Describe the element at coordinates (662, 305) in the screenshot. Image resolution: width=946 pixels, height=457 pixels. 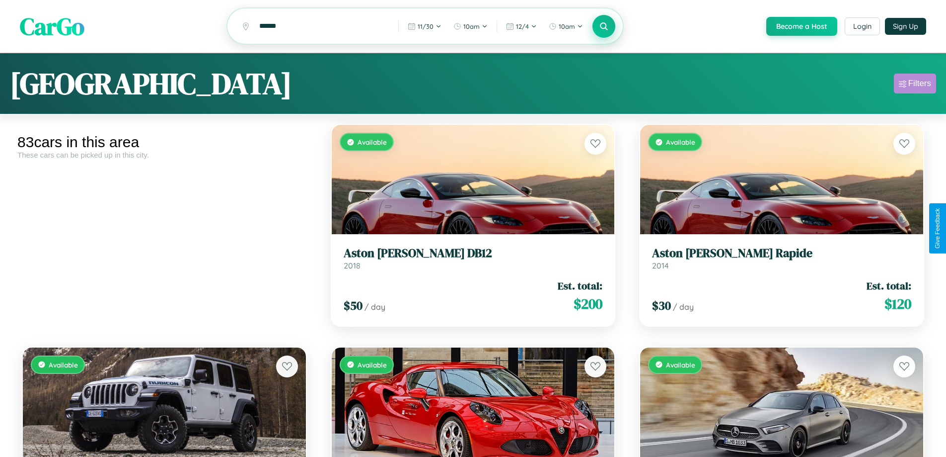
I see `span: $ 30` at that location.